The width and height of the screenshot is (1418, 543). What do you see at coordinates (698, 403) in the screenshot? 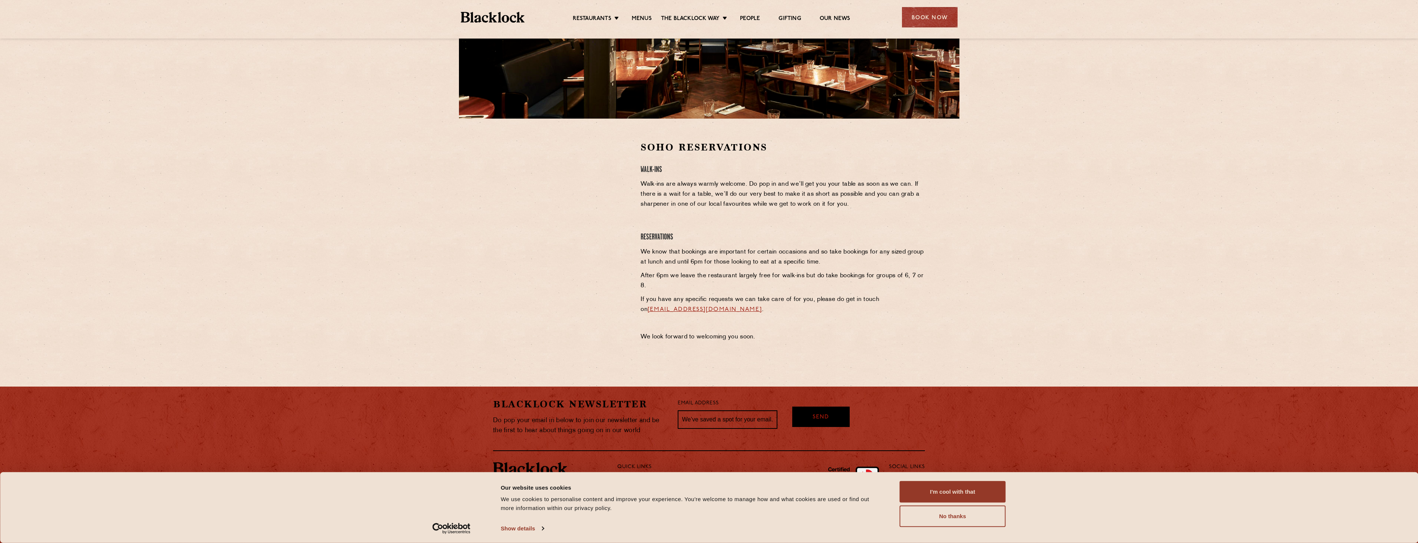
I see `label: Email Address` at bounding box center [698, 403].